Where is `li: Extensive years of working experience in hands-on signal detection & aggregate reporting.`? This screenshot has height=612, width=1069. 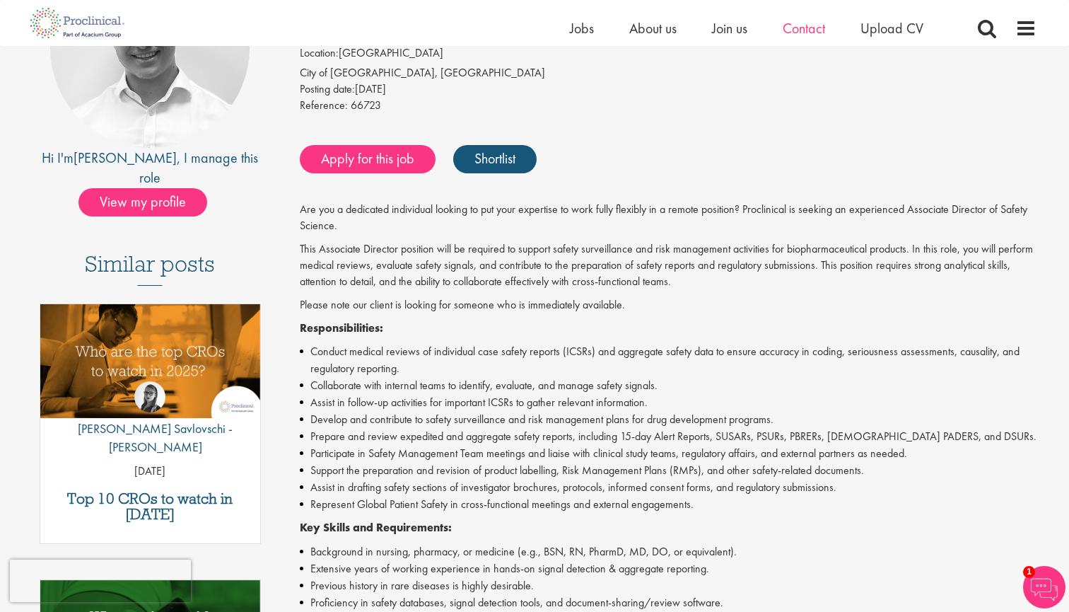
li: Extensive years of working experience in hands-on signal detection & aggregate reporting. is located at coordinates (668, 569).